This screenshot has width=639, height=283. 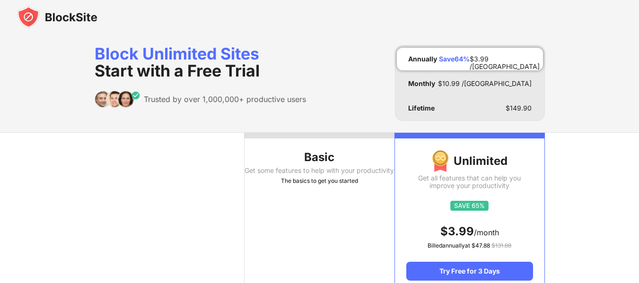 What do you see at coordinates (457, 231) in the screenshot?
I see `span: $ 3.99` at bounding box center [457, 231].